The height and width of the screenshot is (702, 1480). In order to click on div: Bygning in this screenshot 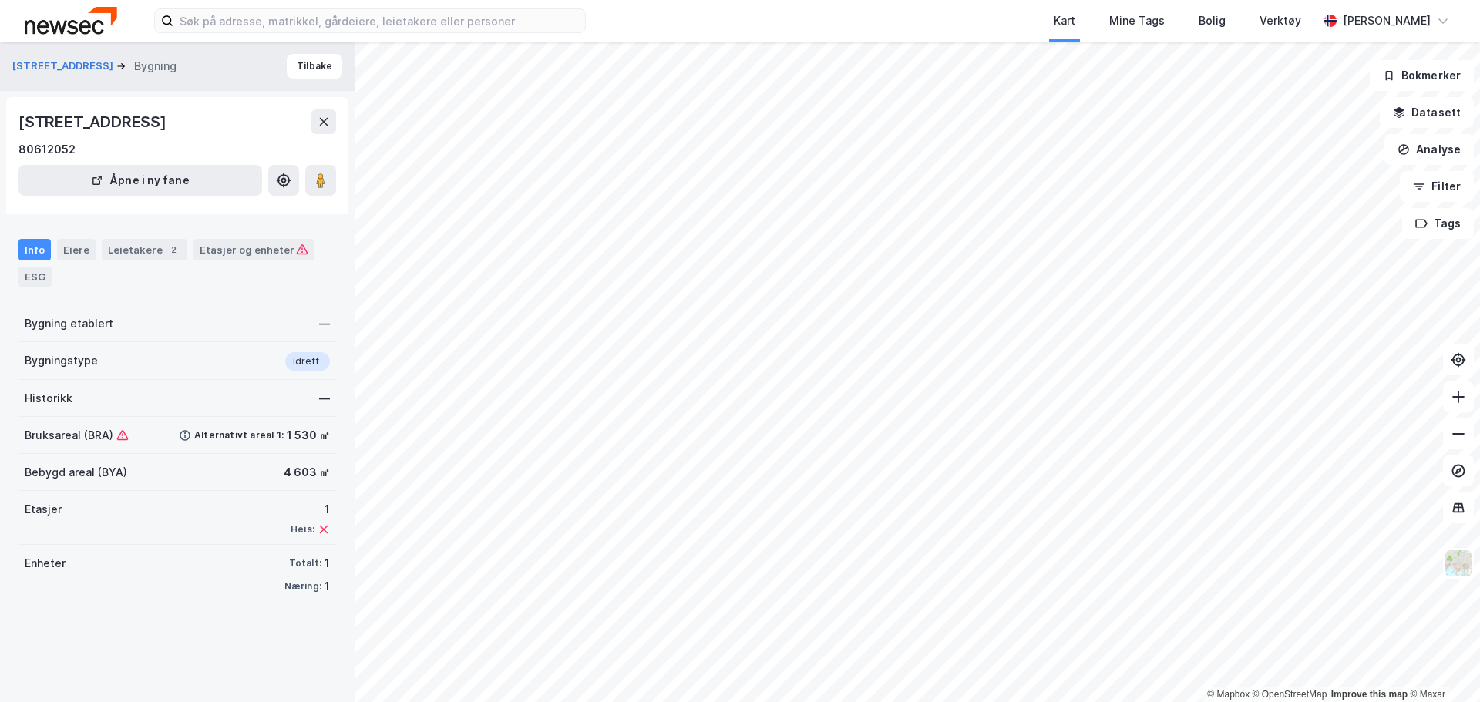, I will do `click(155, 66)`.